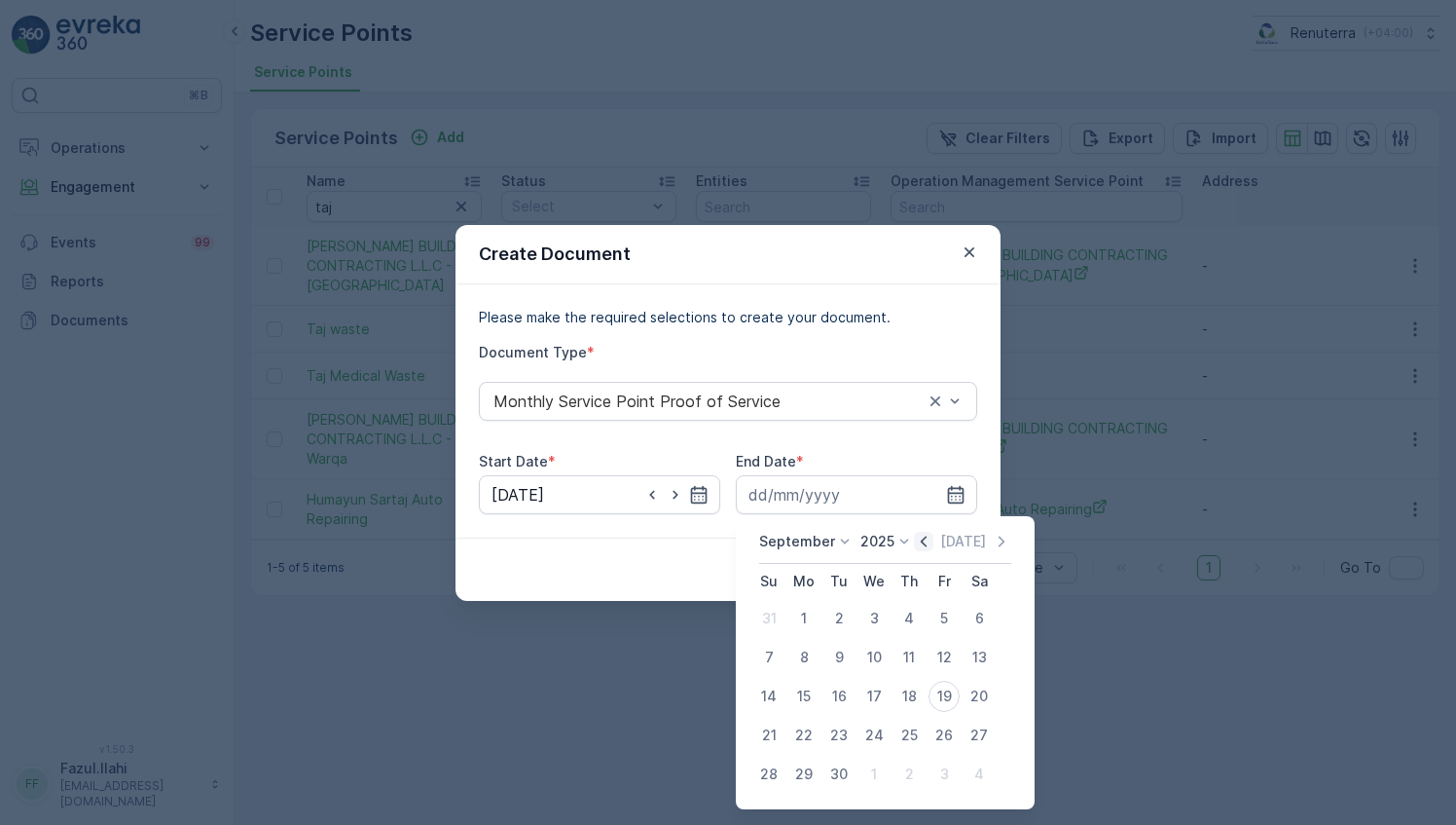 The image size is (1456, 825). What do you see at coordinates (979, 618) in the screenshot?
I see `div: 6` at bounding box center [979, 618].